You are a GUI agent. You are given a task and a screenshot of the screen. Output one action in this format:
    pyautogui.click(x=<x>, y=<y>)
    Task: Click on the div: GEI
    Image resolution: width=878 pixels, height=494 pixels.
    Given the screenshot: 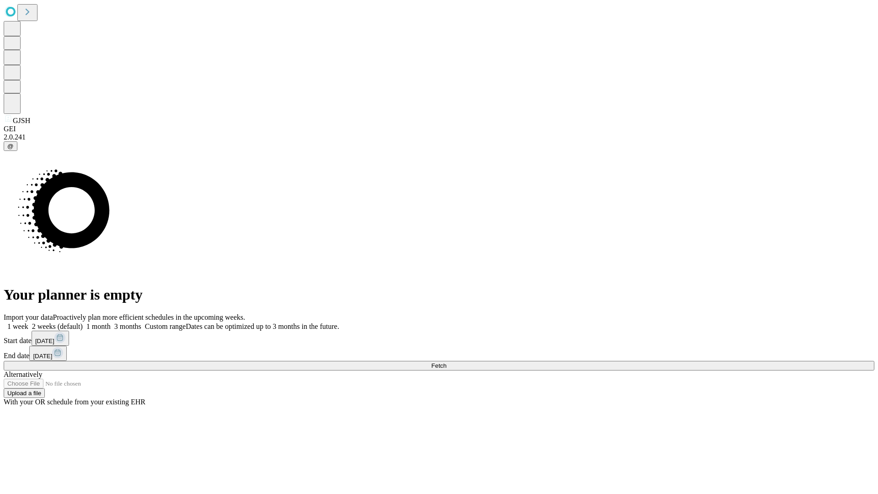 What is the action you would take?
    pyautogui.click(x=439, y=129)
    